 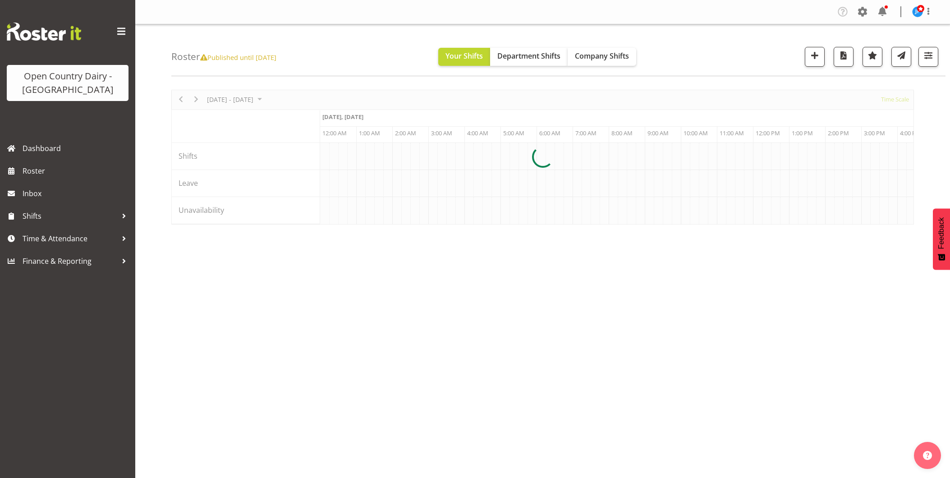 I want to click on img: help-xxl-2.png, so click(x=928, y=456).